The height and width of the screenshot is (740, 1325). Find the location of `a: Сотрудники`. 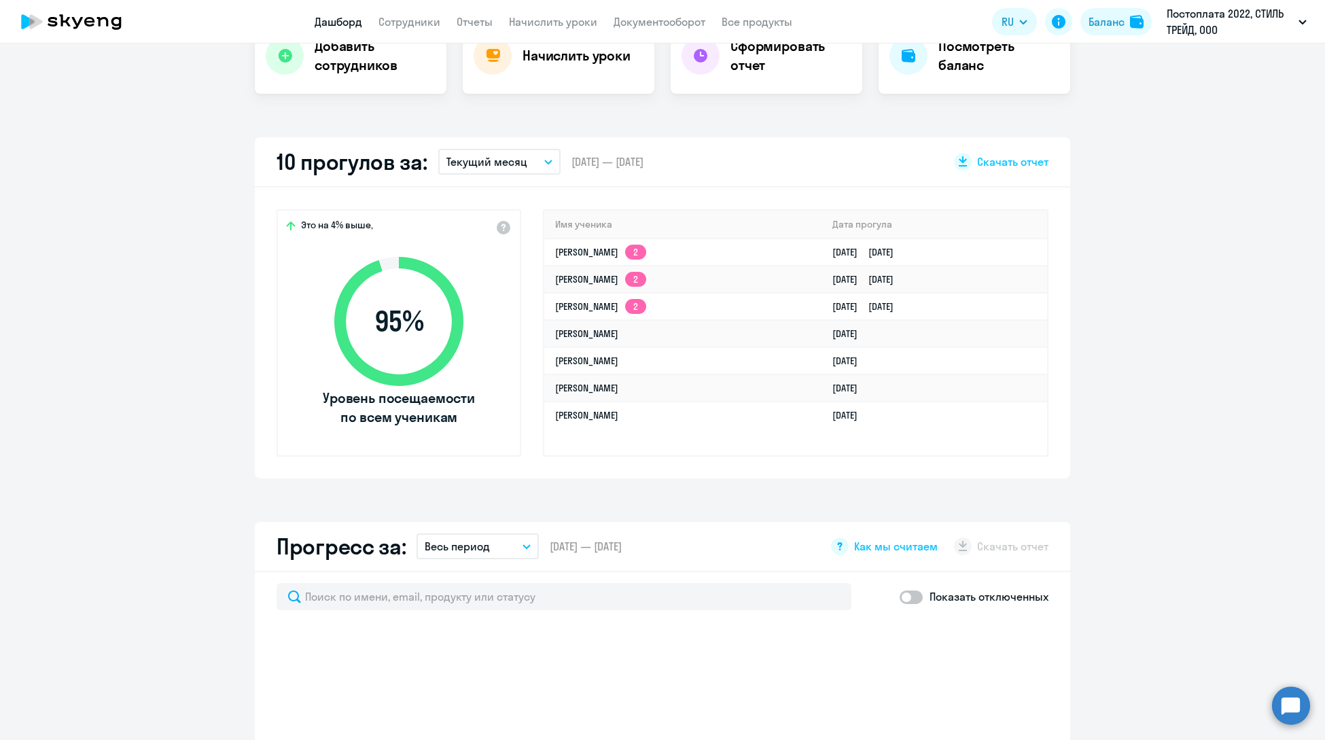

a: Сотрудники is located at coordinates (409, 22).